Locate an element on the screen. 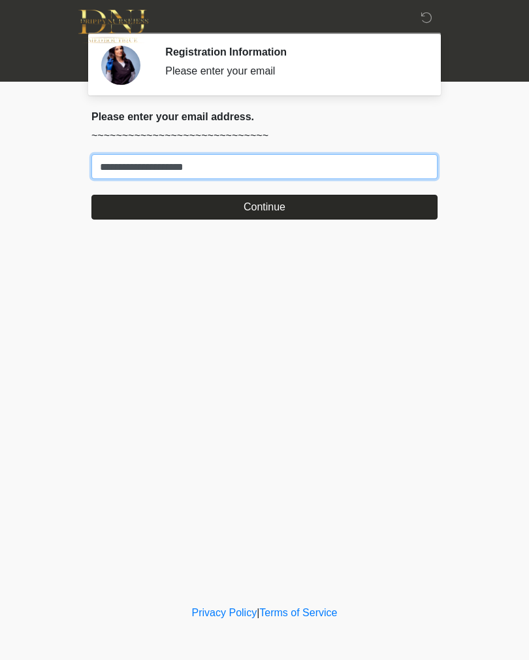  img: Agent Avatar is located at coordinates (121, 65).